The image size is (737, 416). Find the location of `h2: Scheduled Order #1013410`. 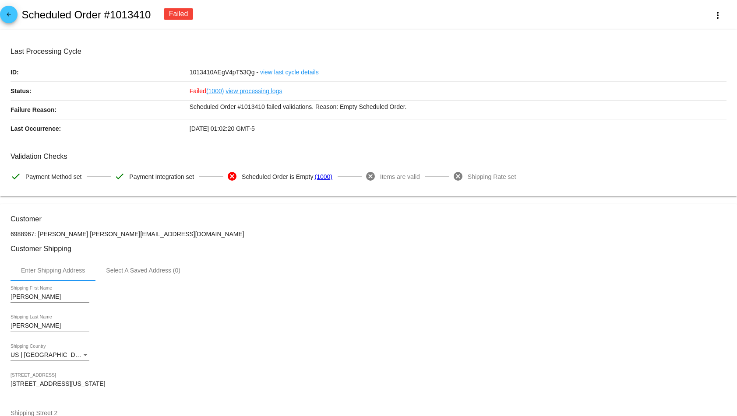

h2: Scheduled Order #1013410 is located at coordinates (86, 15).